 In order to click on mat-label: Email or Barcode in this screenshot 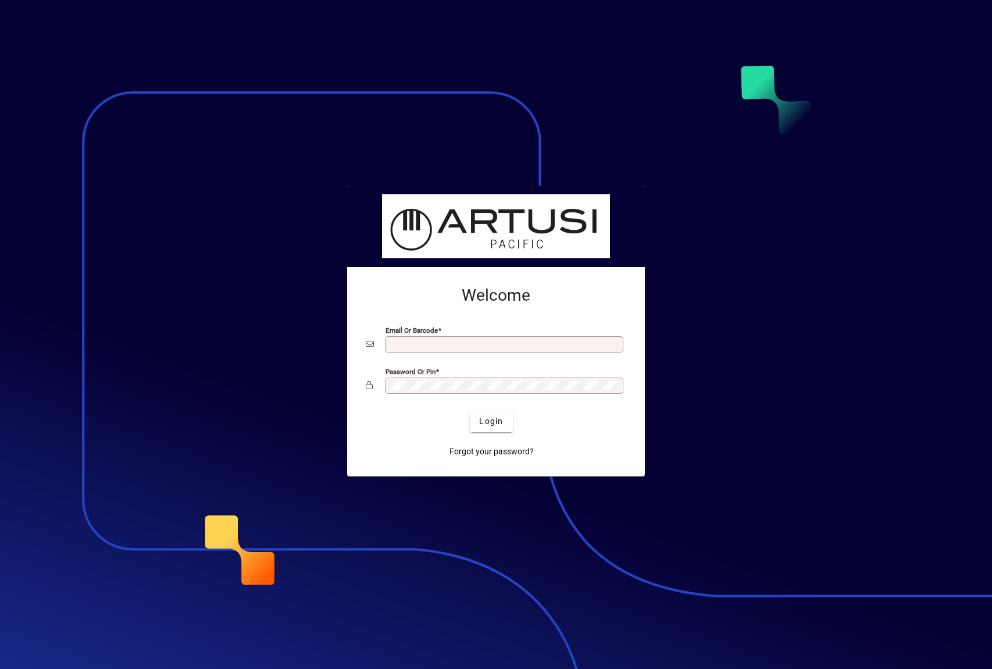, I will do `click(412, 330)`.